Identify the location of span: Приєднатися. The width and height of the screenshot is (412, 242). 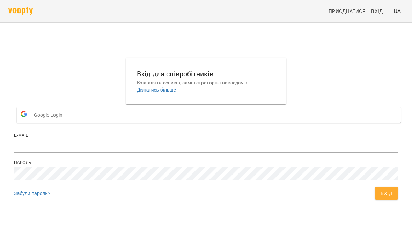
(347, 11).